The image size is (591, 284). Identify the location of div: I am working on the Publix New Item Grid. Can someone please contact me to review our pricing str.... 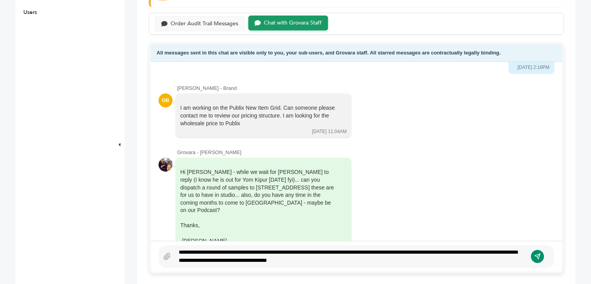
(258, 115).